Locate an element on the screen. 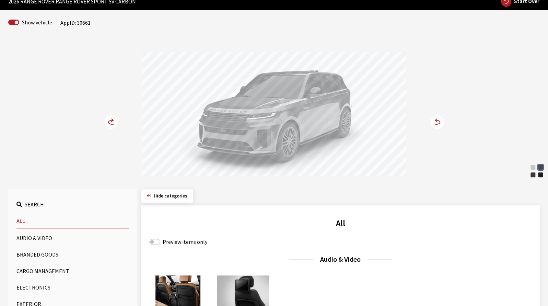 Image resolution: width=548 pixels, height=306 pixels. button: All is located at coordinates (72, 221).